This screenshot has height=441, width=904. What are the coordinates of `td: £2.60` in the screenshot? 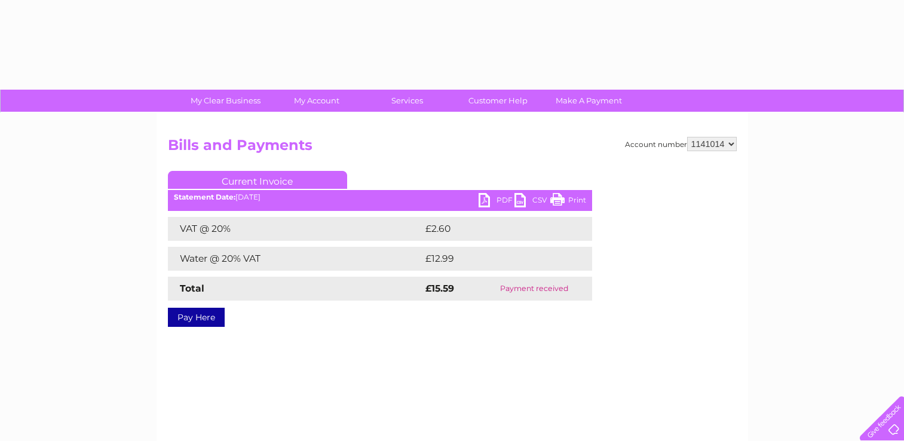 It's located at (494, 229).